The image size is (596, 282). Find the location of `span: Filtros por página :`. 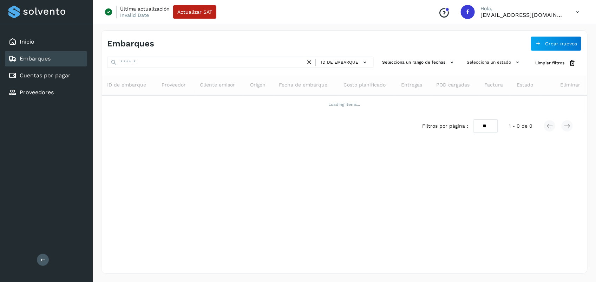

span: Filtros por página : is located at coordinates (445, 126).